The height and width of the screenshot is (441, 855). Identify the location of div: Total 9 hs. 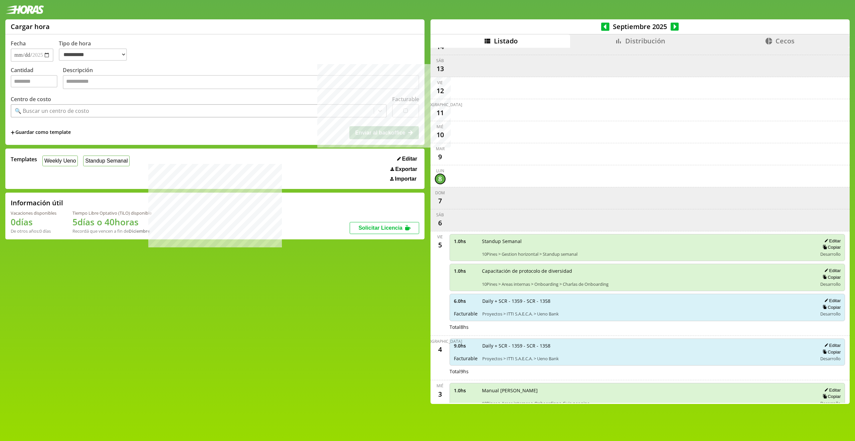
(647, 371).